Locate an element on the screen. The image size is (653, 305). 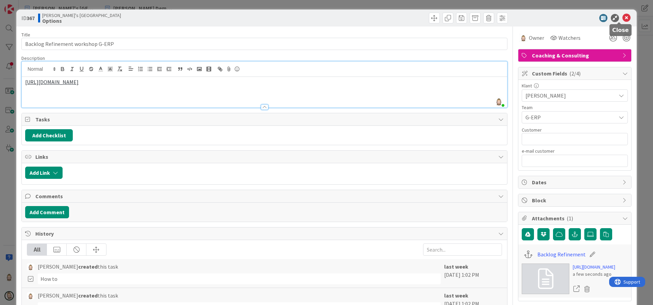
span: Links is located at coordinates (265, 157).